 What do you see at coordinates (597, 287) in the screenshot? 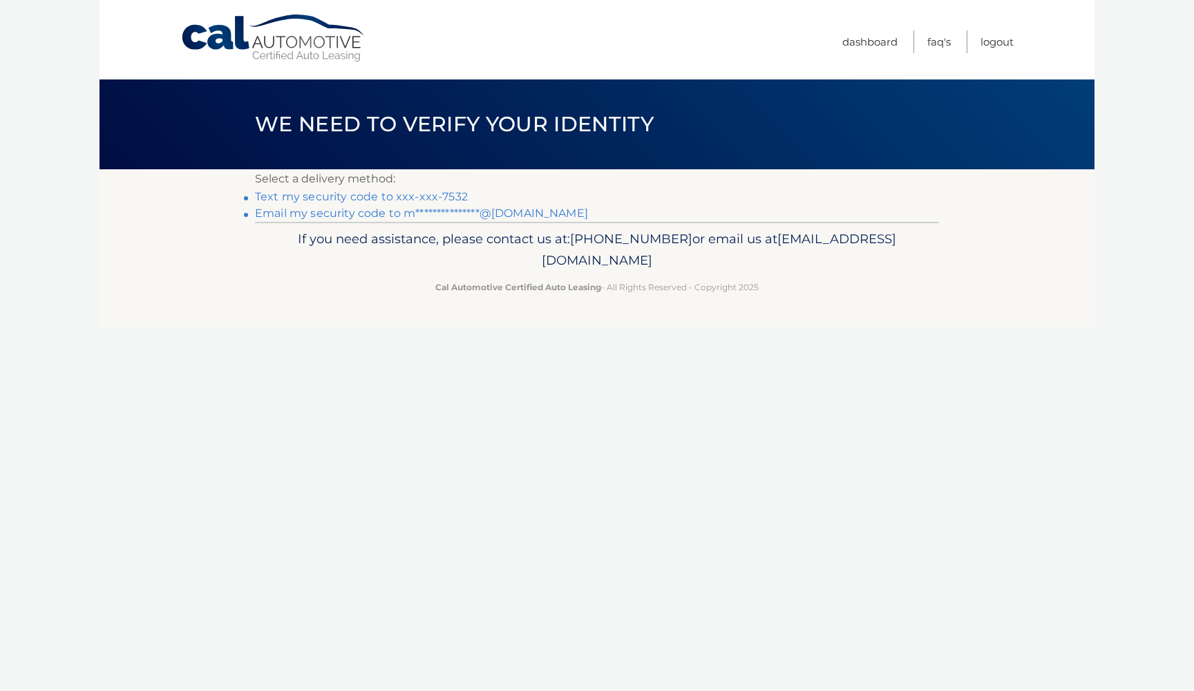
I see `p: - All Rights Reserved - Copyright 2025` at bounding box center [597, 287].